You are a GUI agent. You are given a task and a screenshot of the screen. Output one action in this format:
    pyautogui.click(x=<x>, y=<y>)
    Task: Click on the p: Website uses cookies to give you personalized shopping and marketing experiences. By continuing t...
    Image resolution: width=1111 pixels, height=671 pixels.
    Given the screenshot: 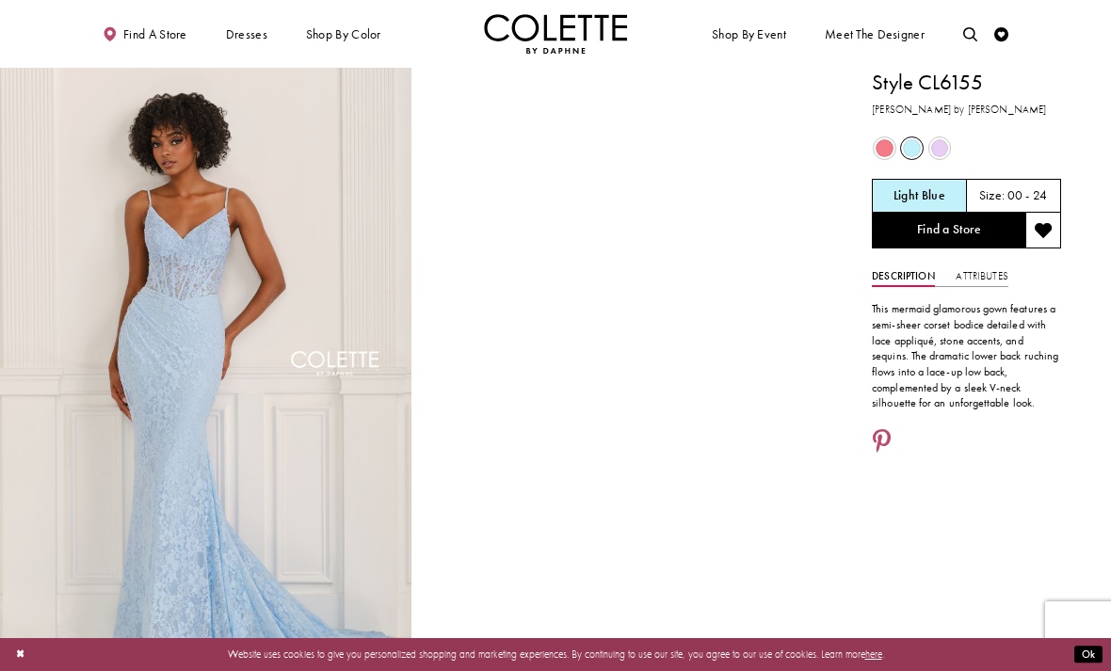 What is the action you would take?
    pyautogui.click(x=555, y=654)
    